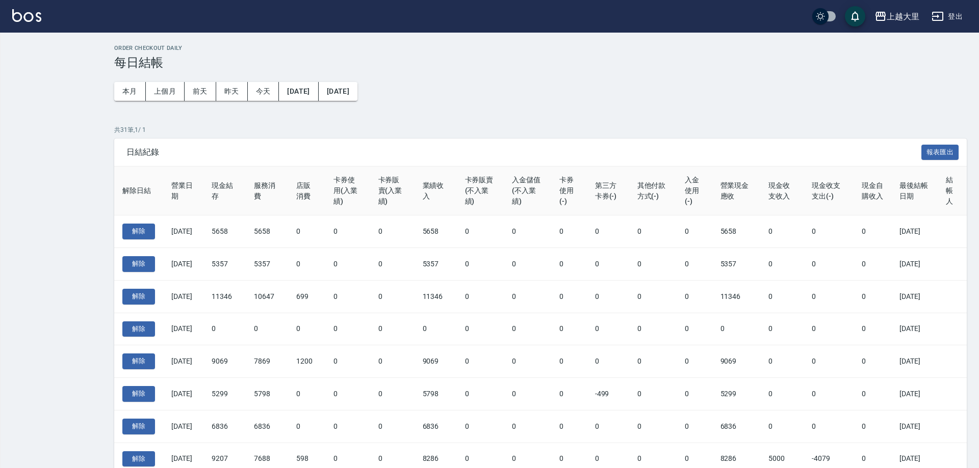 The image size is (979, 468). Describe the element at coordinates (347, 191) in the screenshot. I see `th: 卡券使用(入業績)` at that location.